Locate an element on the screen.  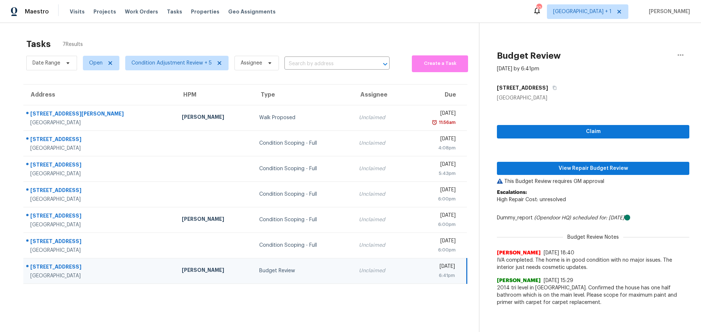
b: Escalations: is located at coordinates (512, 193).